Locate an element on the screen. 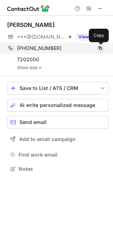 The height and width of the screenshot is (226, 113). button: Notes is located at coordinates (58, 169).